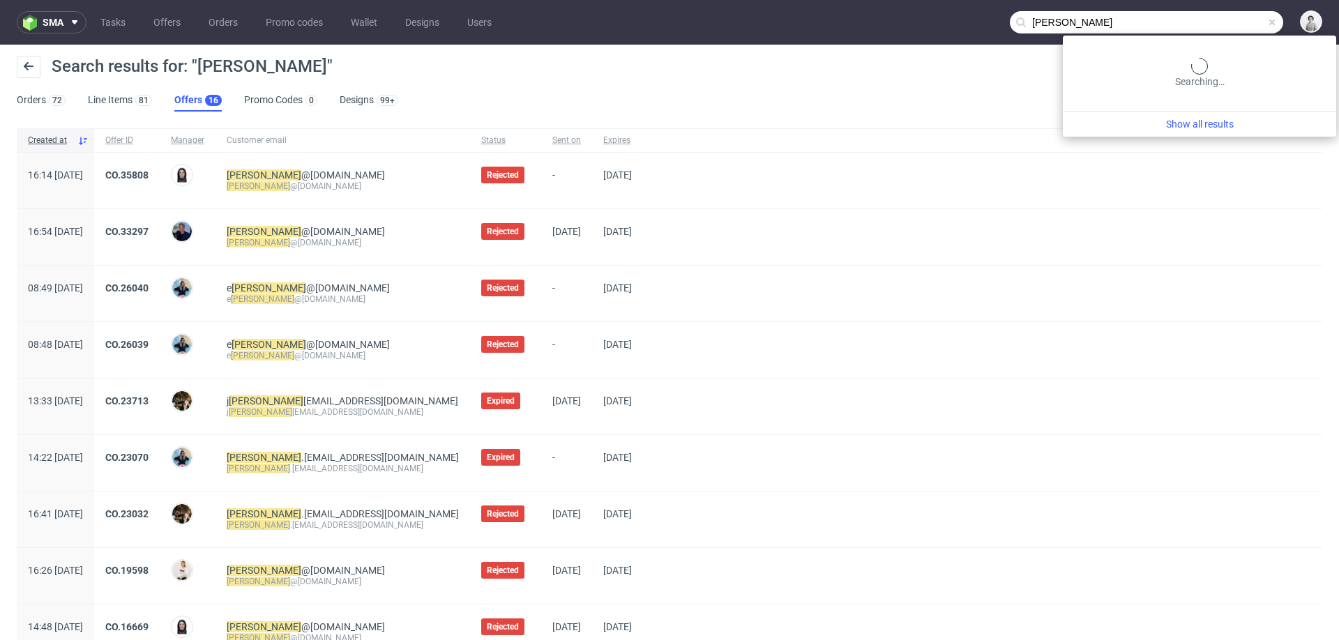  I want to click on div: 99+, so click(387, 100).